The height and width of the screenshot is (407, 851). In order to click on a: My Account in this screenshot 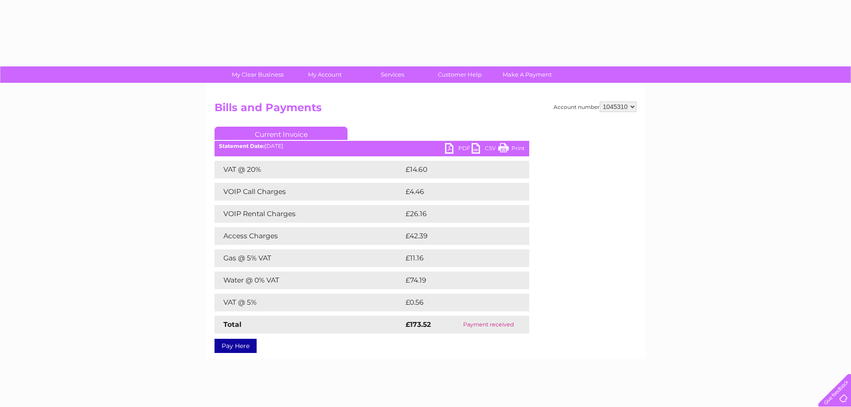, I will do `click(325, 74)`.